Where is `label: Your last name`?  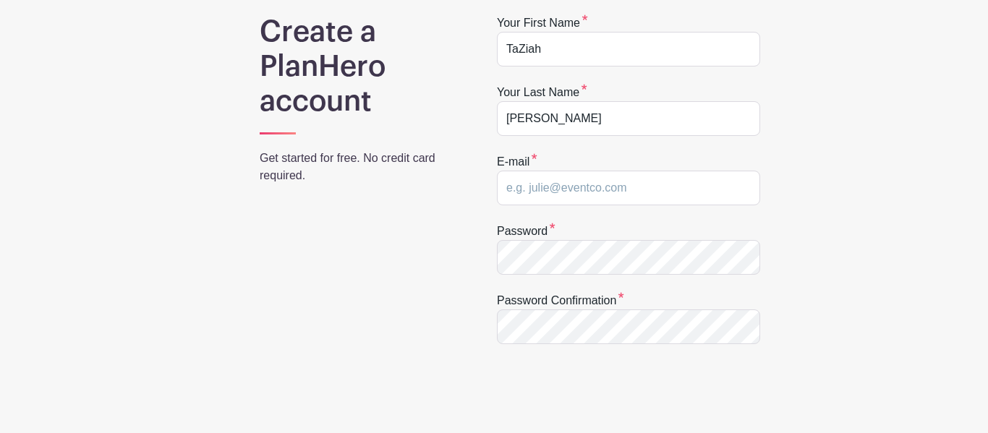
label: Your last name is located at coordinates (542, 93).